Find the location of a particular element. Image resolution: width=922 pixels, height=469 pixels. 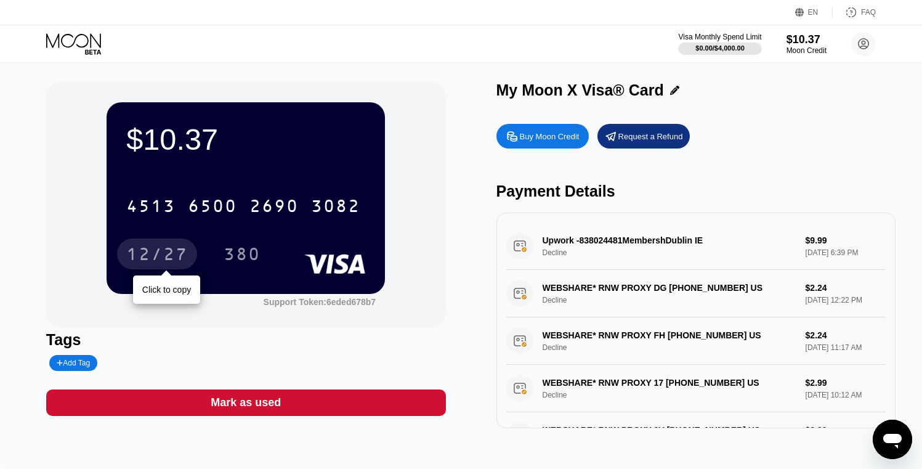

div: 4513650026903082 is located at coordinates (243, 206).